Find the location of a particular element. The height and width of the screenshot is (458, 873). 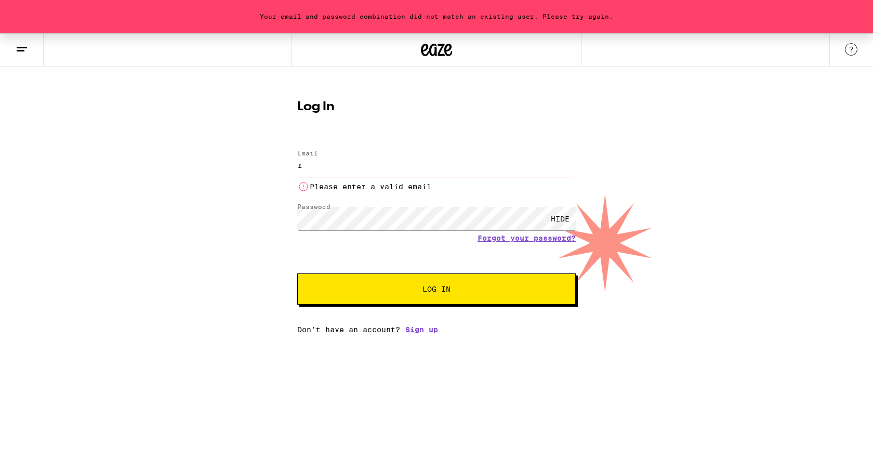

input: Email is located at coordinates (436, 165).